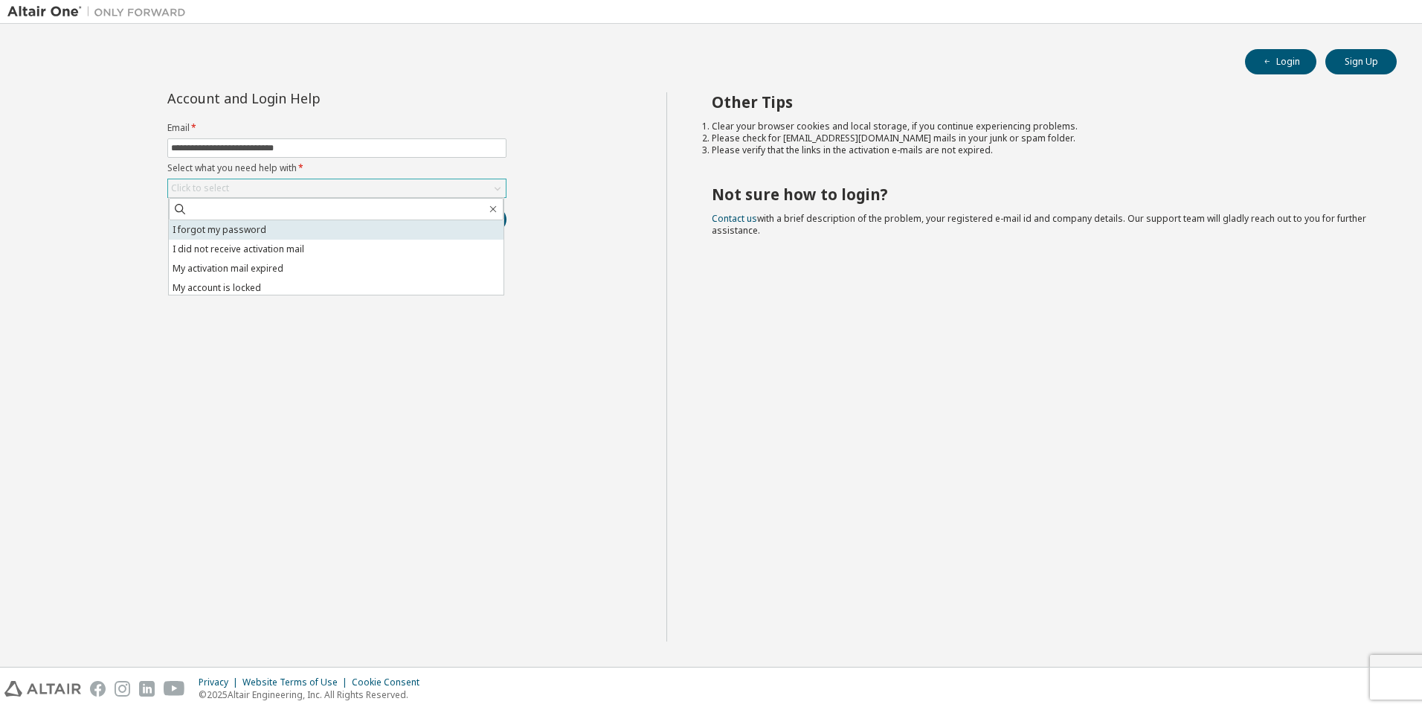 The height and width of the screenshot is (710, 1422). I want to click on div: Website Terms of Use, so click(297, 682).